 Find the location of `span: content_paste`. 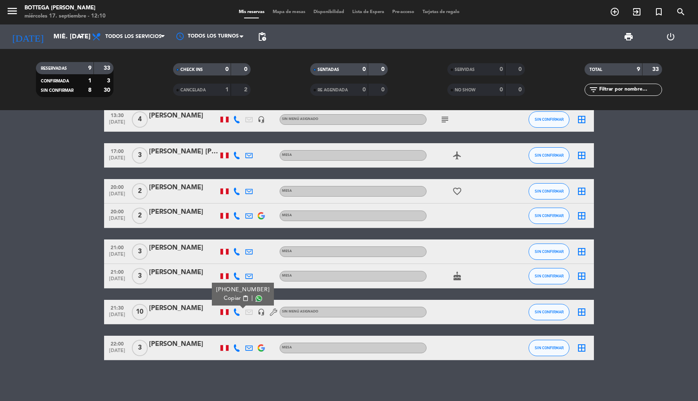

span: content_paste is located at coordinates (245, 298).